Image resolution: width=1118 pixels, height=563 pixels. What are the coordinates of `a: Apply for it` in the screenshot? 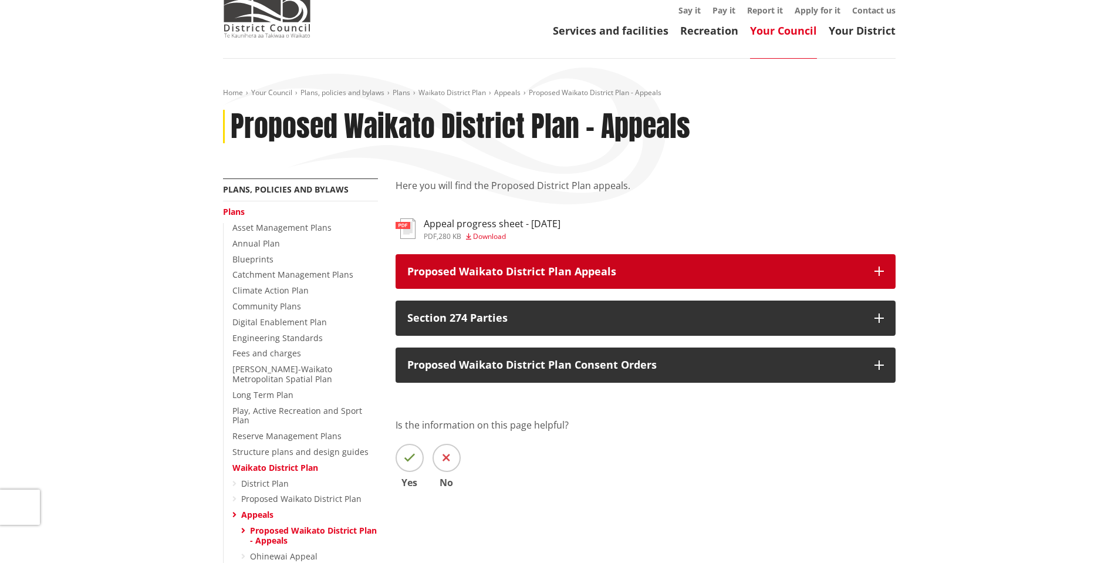 It's located at (818, 10).